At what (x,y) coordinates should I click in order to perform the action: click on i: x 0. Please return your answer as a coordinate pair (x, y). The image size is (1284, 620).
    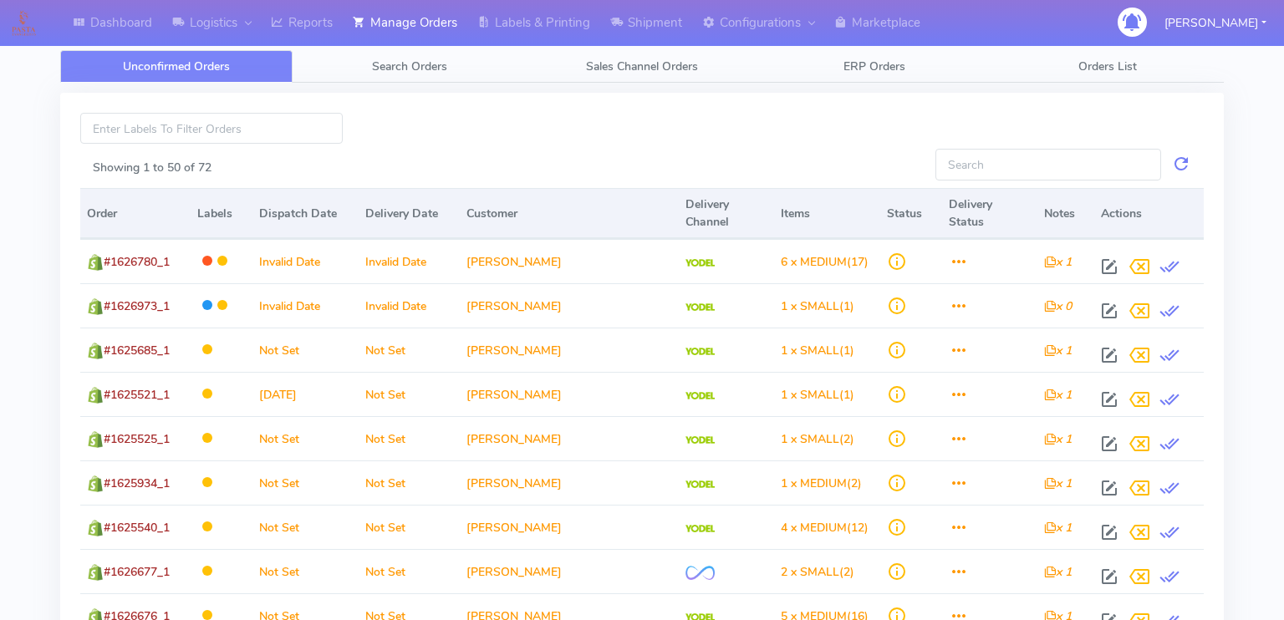
    Looking at the image, I should click on (1057, 306).